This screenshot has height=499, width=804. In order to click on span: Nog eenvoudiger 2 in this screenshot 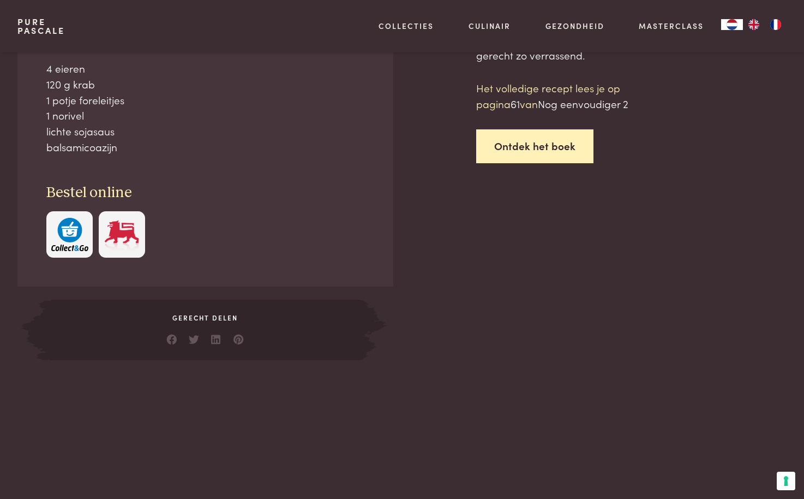, I will do `click(583, 103)`.